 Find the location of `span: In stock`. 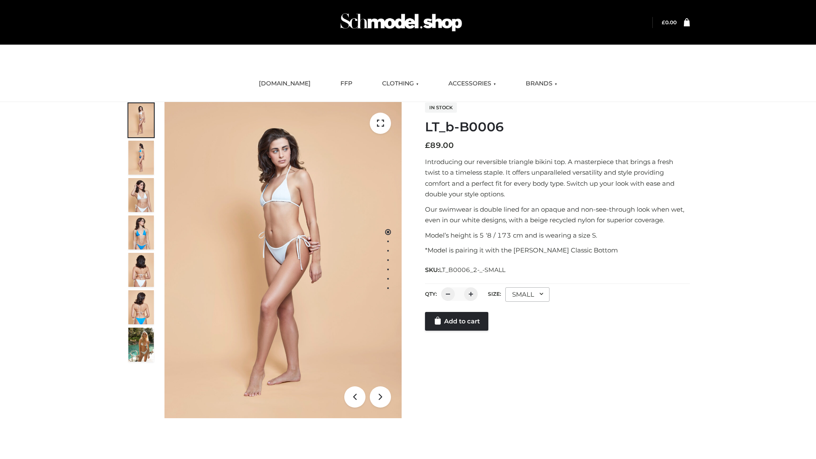

span: In stock is located at coordinates (441, 108).